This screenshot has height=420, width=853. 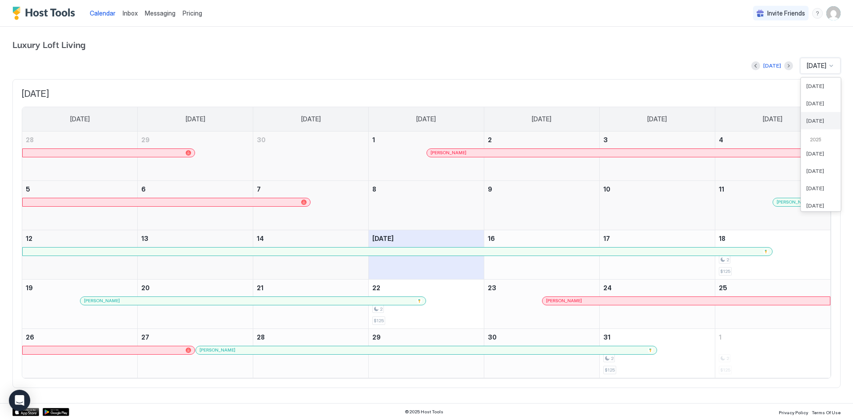 I want to click on a: October 22, 2025, so click(x=426, y=287).